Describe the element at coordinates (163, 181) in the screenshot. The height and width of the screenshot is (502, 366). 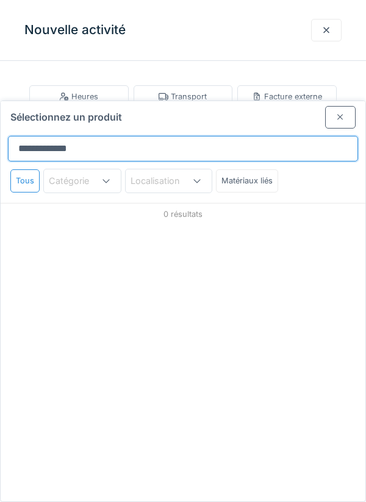
I see `div: Localisation` at that location.